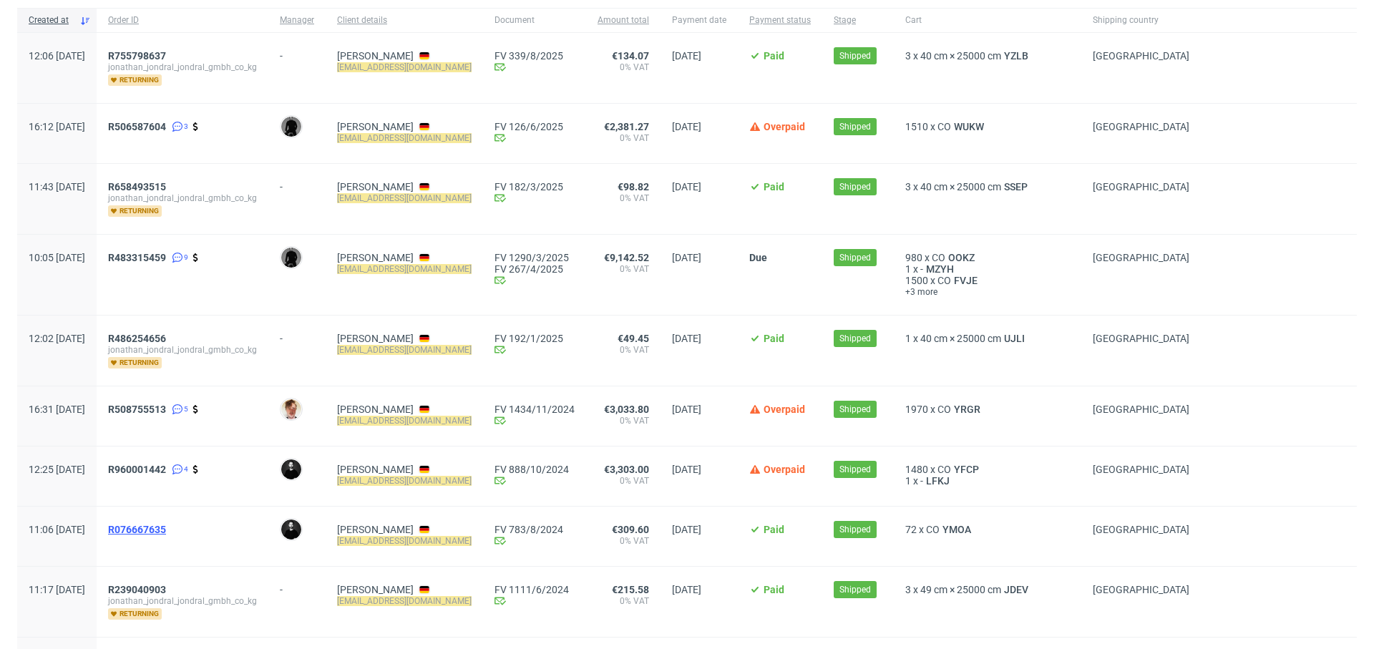 The image size is (1374, 649). I want to click on img: Dawid Urbanowicz, so click(291, 258).